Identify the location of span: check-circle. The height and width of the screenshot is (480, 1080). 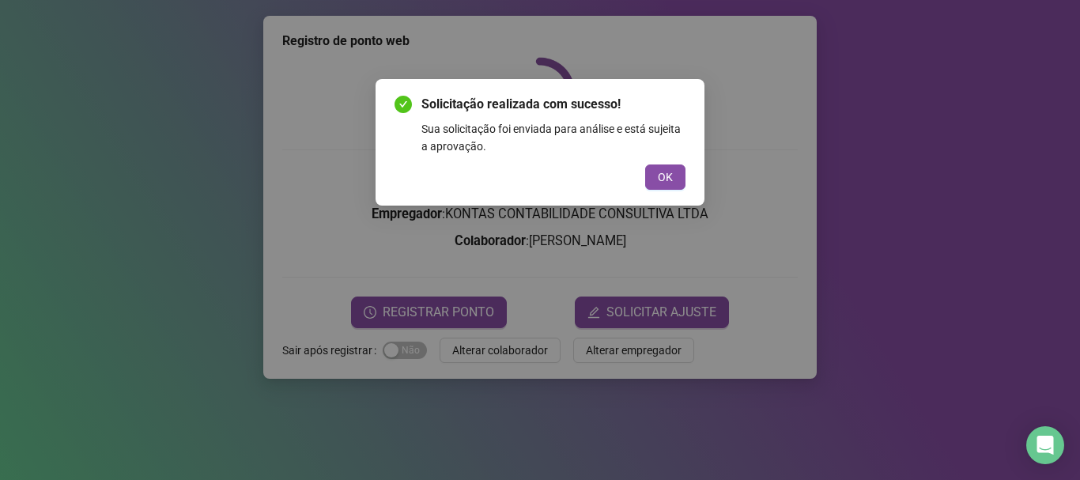
(403, 104).